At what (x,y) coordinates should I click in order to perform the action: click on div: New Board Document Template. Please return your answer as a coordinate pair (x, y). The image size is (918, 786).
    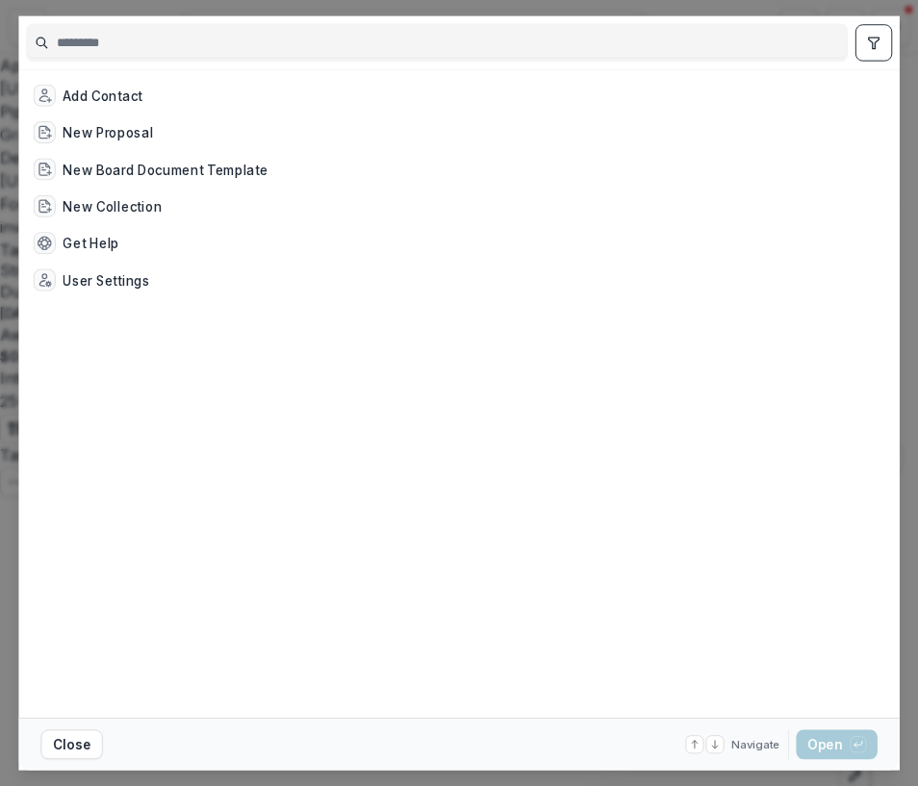
    Looking at the image, I should click on (165, 169).